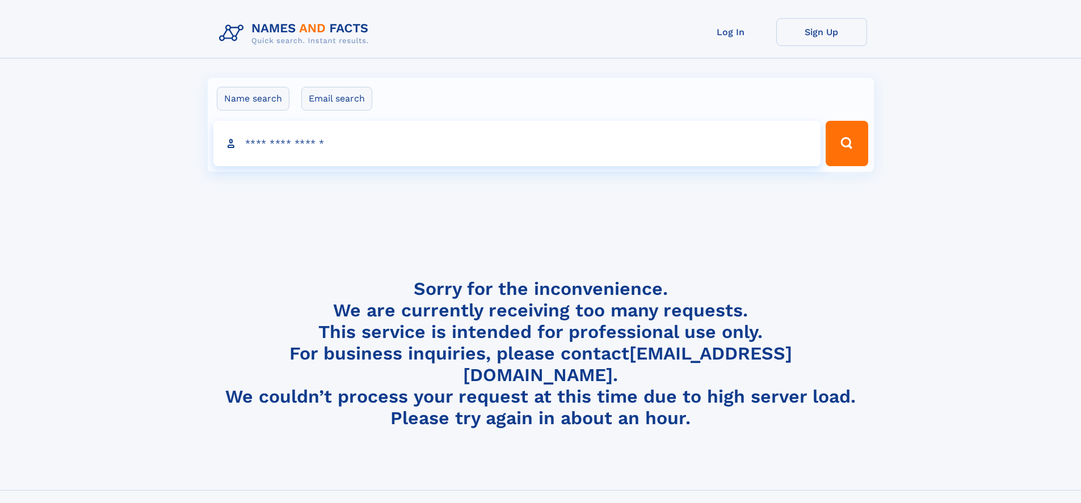 The image size is (1081, 503). Describe the element at coordinates (517, 144) in the screenshot. I see `input: search input` at that location.